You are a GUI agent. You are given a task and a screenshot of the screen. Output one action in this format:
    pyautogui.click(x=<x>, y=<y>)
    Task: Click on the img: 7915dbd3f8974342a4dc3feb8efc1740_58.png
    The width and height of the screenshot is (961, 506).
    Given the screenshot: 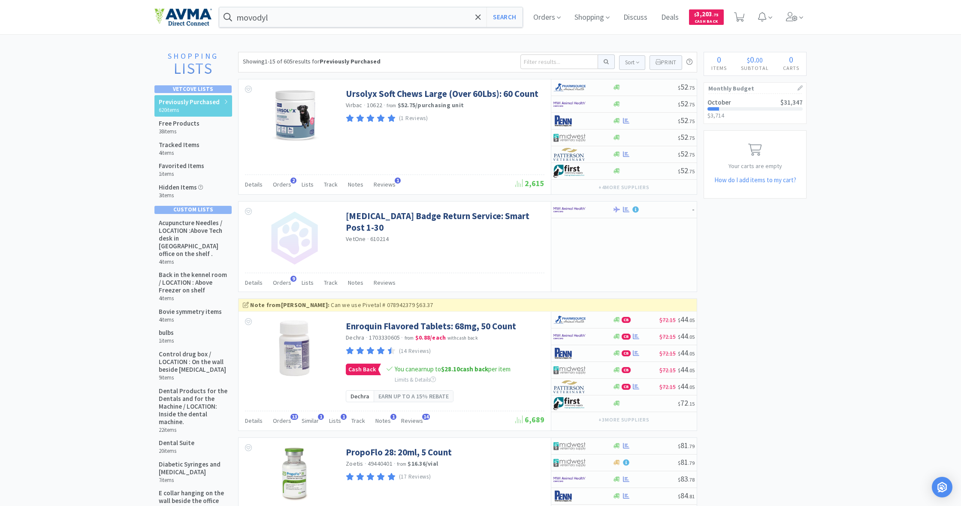 What is the action you would take?
    pyautogui.click(x=570, y=88)
    